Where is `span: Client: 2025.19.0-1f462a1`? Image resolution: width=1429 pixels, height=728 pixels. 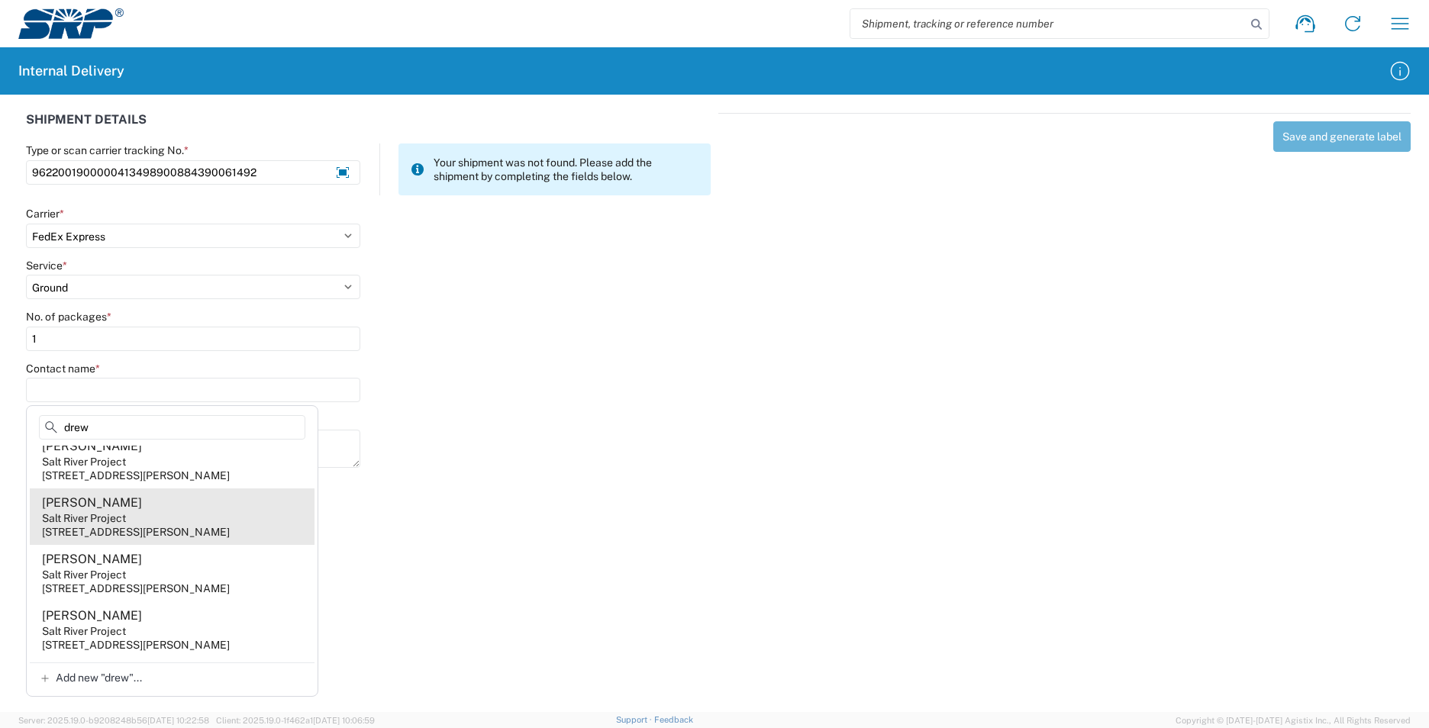 span: Client: 2025.19.0-1f462a1 is located at coordinates (295, 721).